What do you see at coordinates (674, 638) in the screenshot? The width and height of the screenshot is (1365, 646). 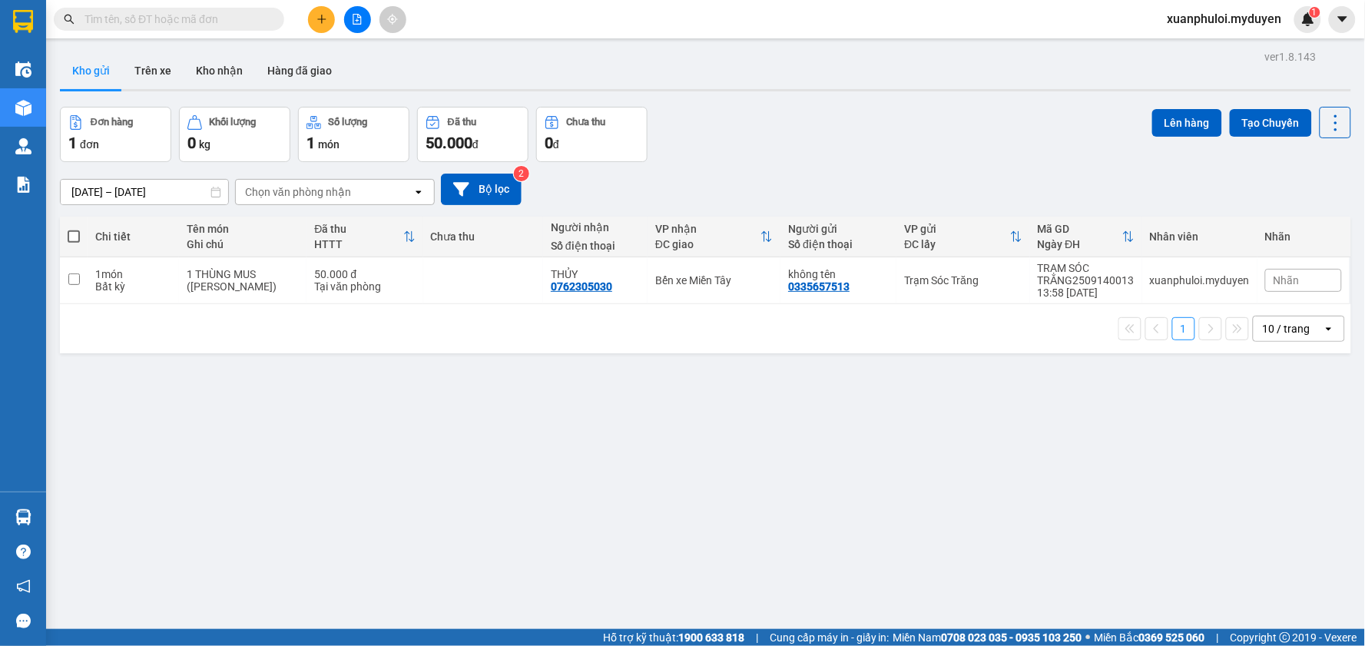 I see `span: Hỗ trợ kỹ thuật:` at bounding box center [674, 638].